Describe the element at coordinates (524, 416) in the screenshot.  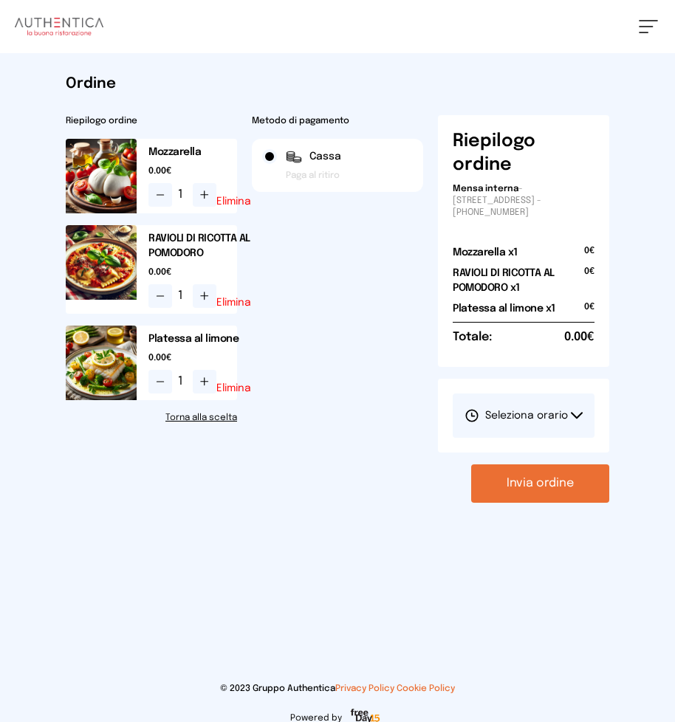
I see `button: Seleziona orario` at that location.